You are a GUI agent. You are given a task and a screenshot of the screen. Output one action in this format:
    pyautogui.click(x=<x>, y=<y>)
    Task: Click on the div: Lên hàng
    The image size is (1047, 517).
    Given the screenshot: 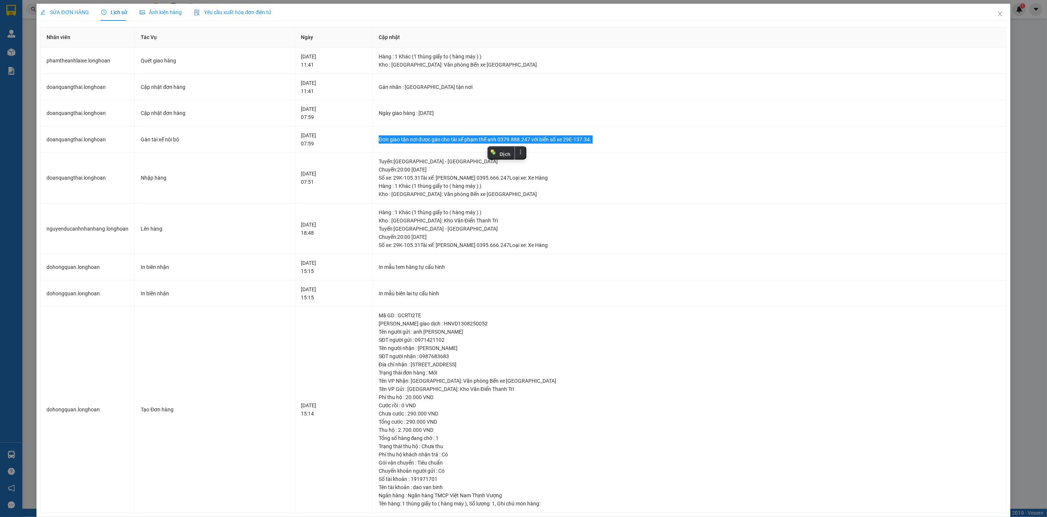 What is the action you would take?
    pyautogui.click(x=214, y=229)
    